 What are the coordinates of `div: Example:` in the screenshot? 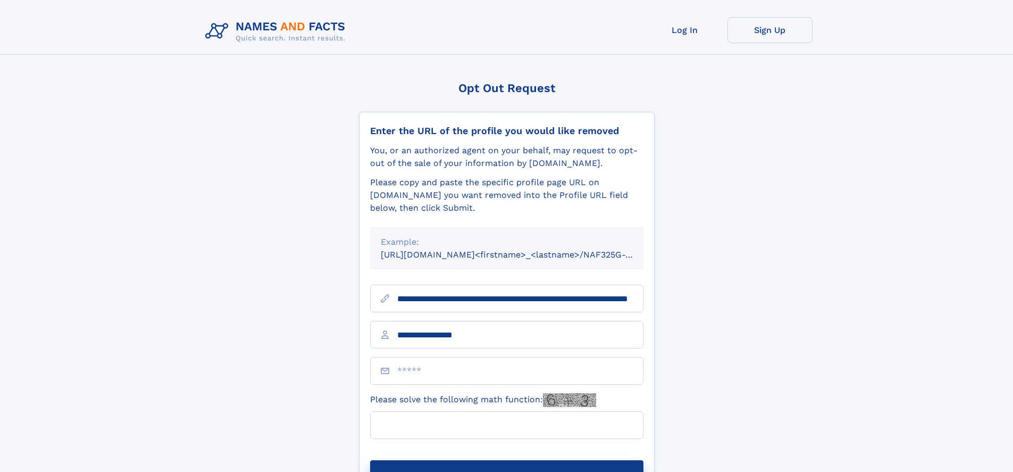 It's located at (507, 242).